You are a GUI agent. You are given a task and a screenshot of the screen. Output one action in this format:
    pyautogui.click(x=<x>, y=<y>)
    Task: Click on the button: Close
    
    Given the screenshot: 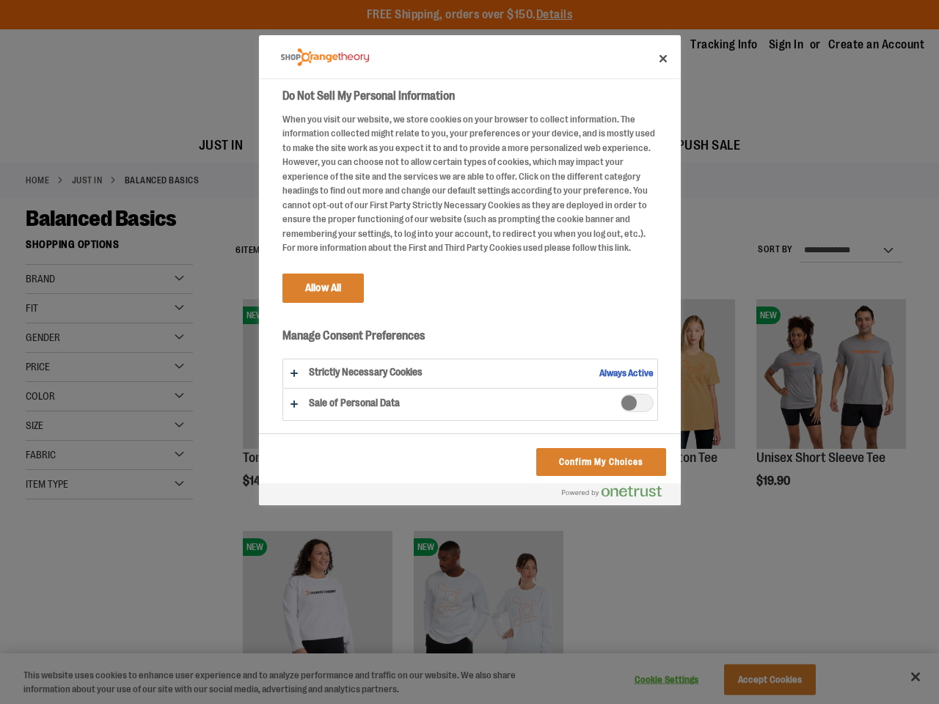 What is the action you would take?
    pyautogui.click(x=663, y=59)
    